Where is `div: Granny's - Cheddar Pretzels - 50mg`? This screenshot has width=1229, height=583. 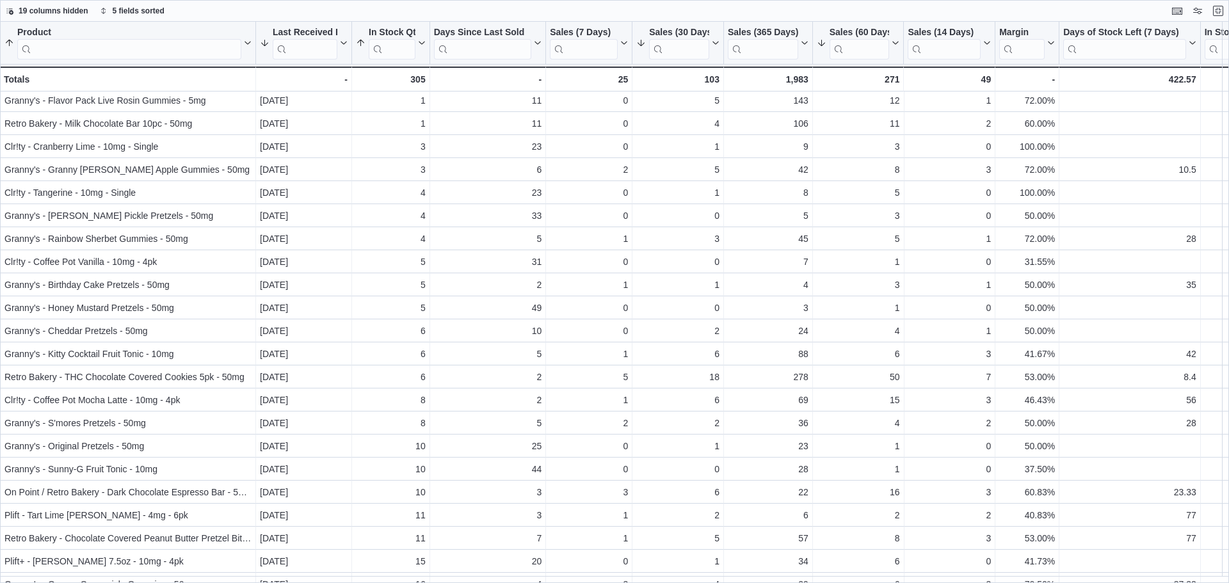 div: Granny's - Cheddar Pretzels - 50mg is located at coordinates (128, 331).